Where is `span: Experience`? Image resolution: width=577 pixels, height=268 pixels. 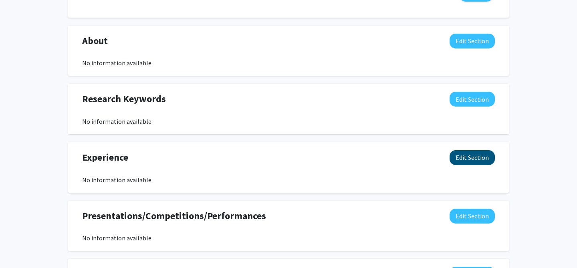
span: Experience is located at coordinates (105, 157).